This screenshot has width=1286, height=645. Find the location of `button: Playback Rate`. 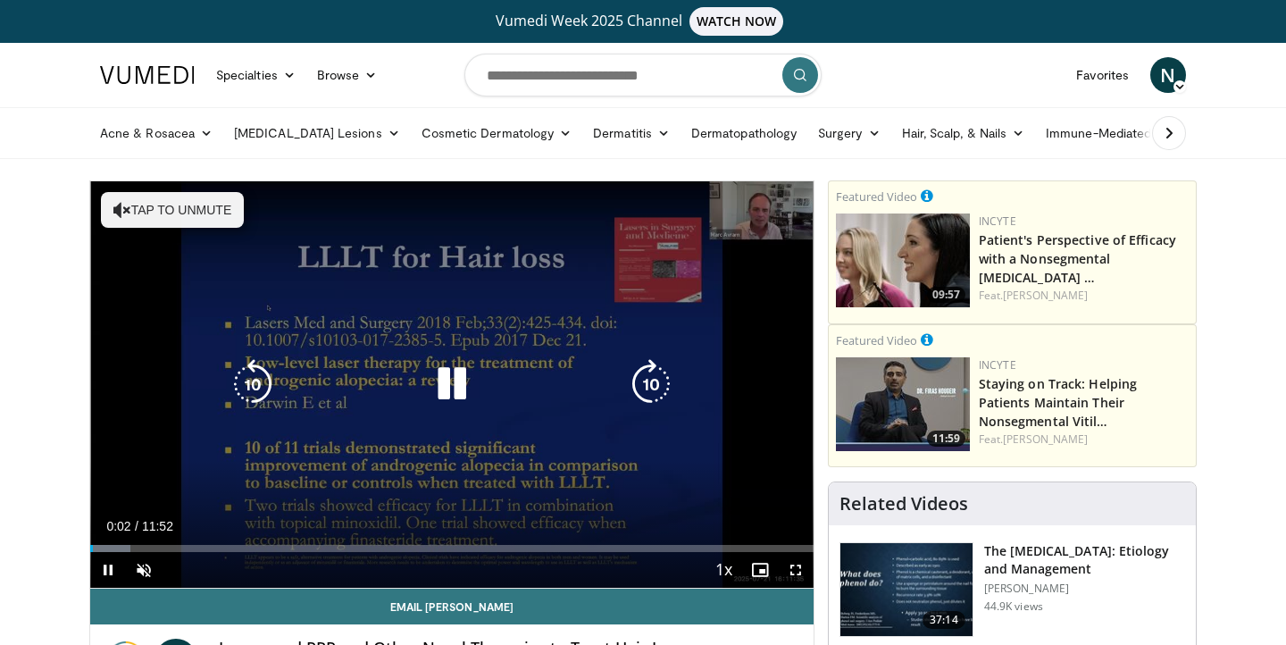

button: Playback Rate is located at coordinates (724, 570).